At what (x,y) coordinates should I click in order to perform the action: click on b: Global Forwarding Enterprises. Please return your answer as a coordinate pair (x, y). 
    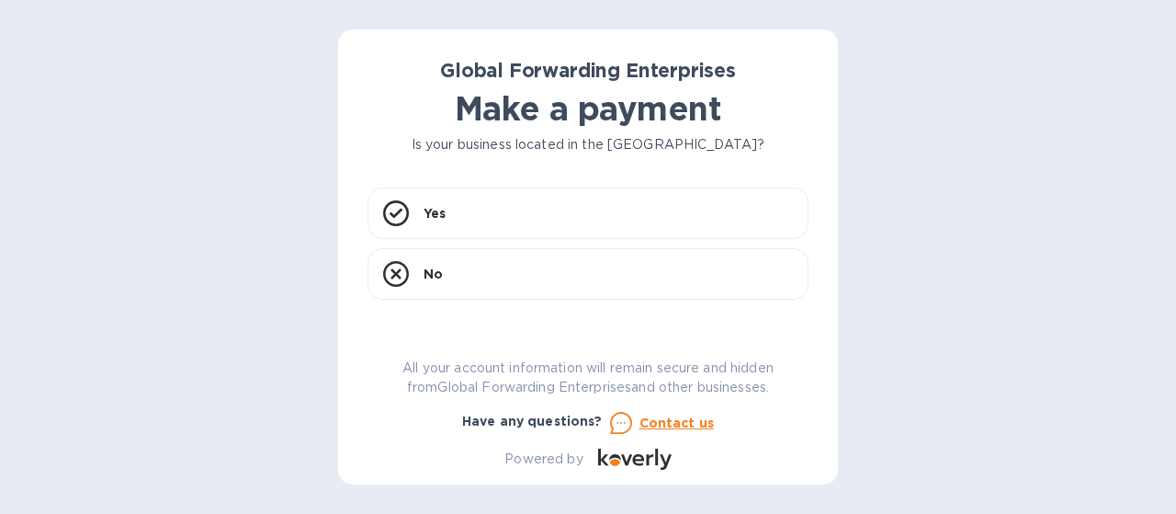
    Looking at the image, I should click on (588, 70).